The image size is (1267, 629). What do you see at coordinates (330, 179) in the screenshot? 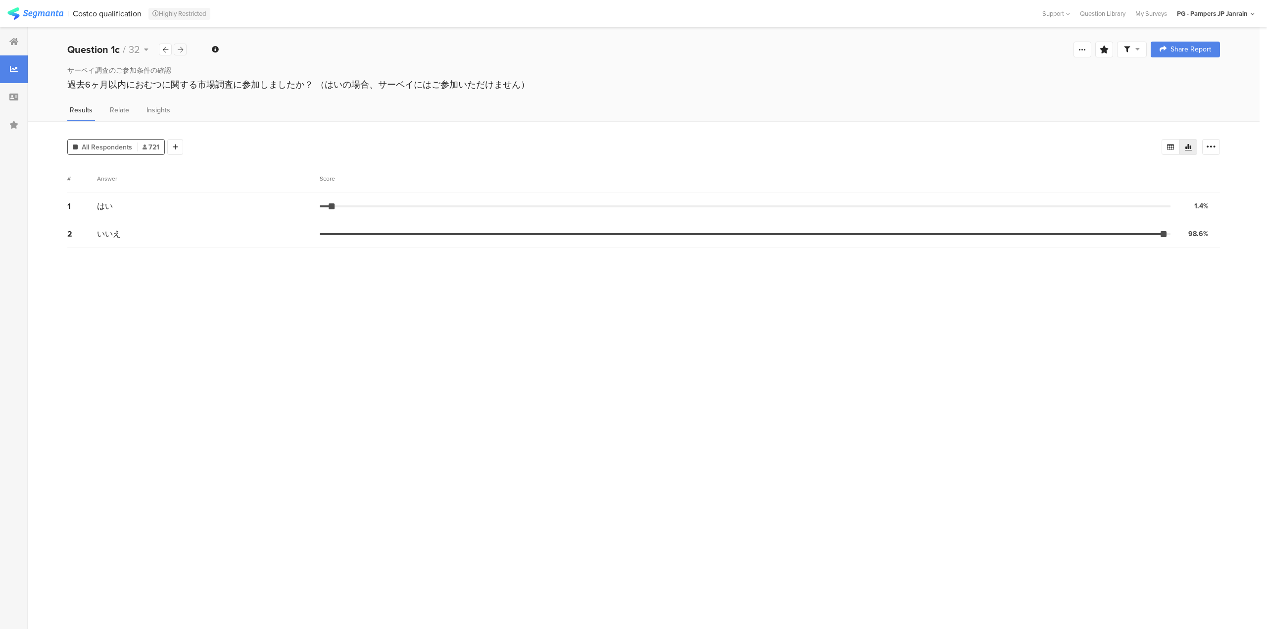
I see `div: Score` at bounding box center [330, 179].